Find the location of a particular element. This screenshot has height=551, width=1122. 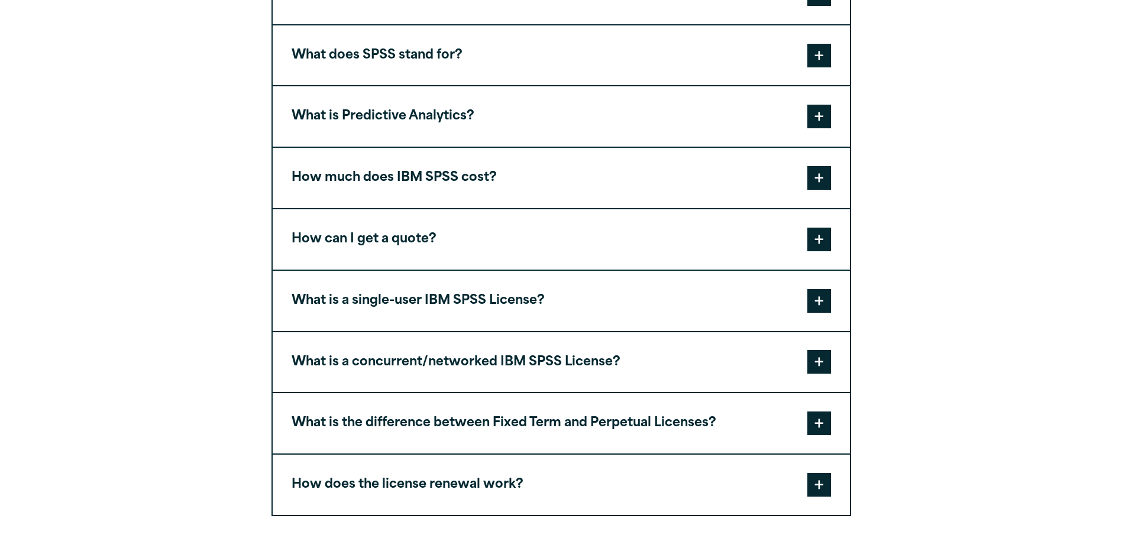

button: How does the license renewal work? is located at coordinates (561, 485).